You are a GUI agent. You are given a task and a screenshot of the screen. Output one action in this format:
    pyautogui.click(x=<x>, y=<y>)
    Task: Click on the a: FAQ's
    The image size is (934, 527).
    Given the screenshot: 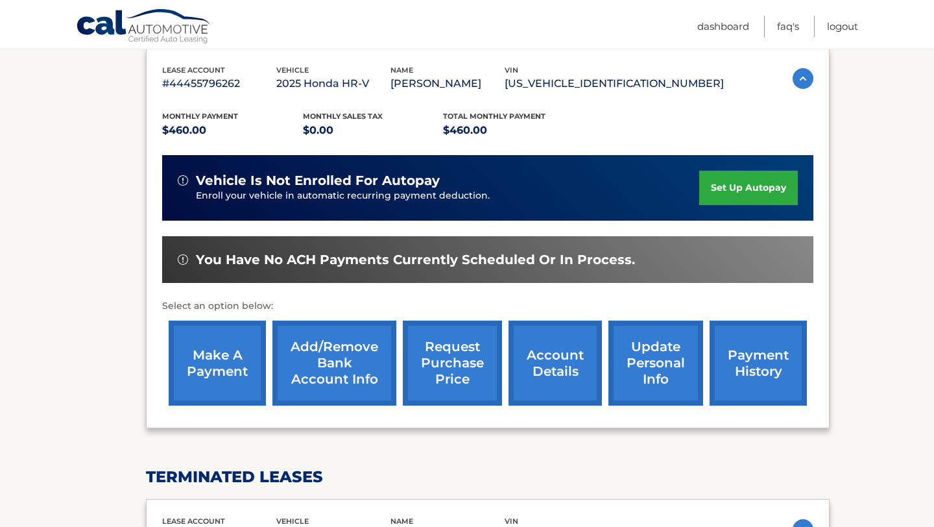 What is the action you would take?
    pyautogui.click(x=788, y=26)
    